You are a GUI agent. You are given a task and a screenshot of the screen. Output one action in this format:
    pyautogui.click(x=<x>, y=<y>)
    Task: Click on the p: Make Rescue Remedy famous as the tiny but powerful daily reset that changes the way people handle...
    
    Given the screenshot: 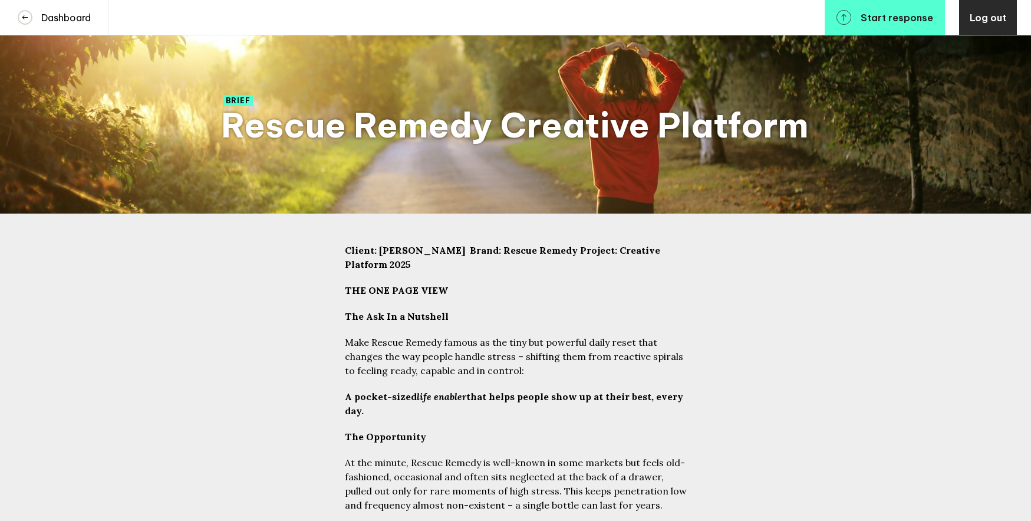 What is the action you would take?
    pyautogui.click(x=516, y=356)
    